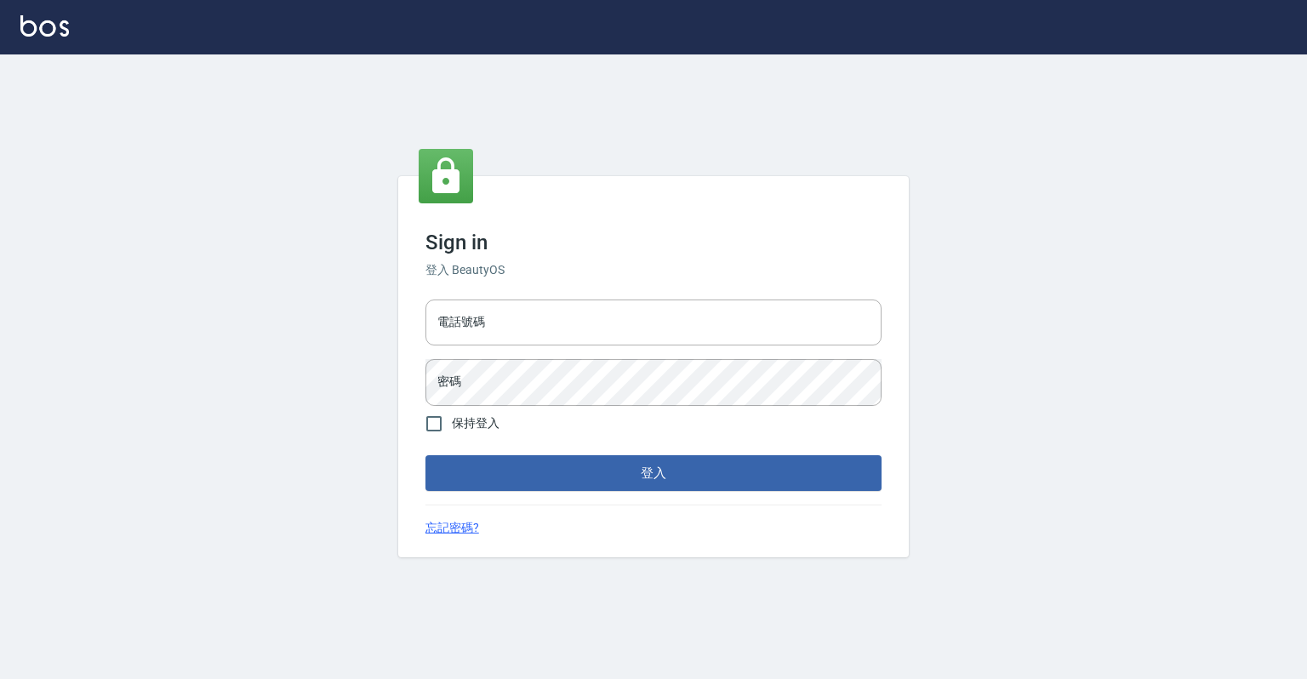 Image resolution: width=1307 pixels, height=679 pixels. I want to click on h3: Sign in, so click(653, 242).